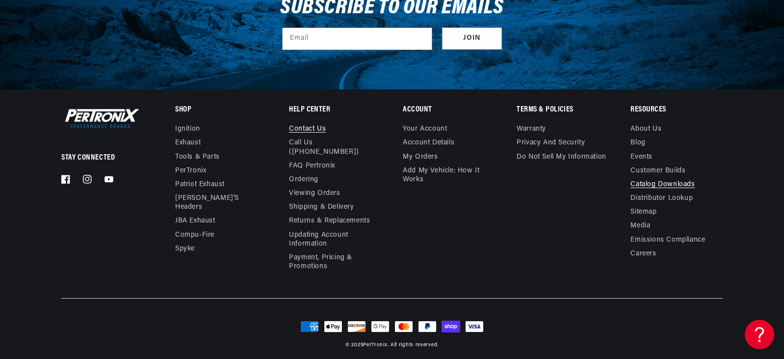 This screenshot has height=359, width=784. I want to click on small: All rights reserved., so click(414, 344).